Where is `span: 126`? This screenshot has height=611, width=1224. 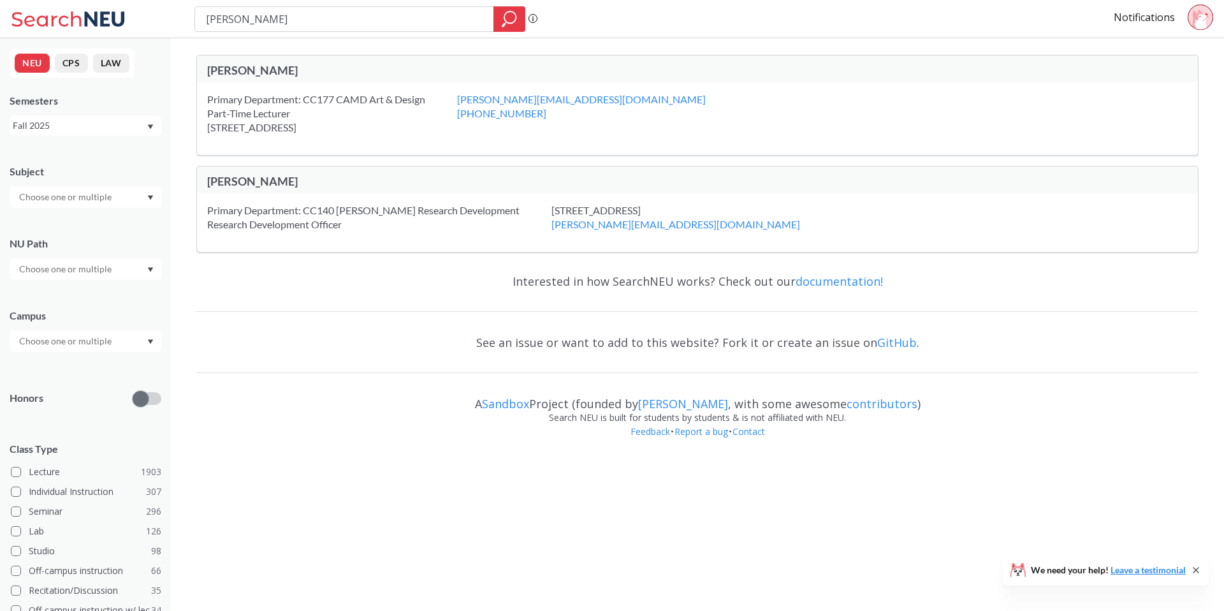 span: 126 is located at coordinates (154, 531).